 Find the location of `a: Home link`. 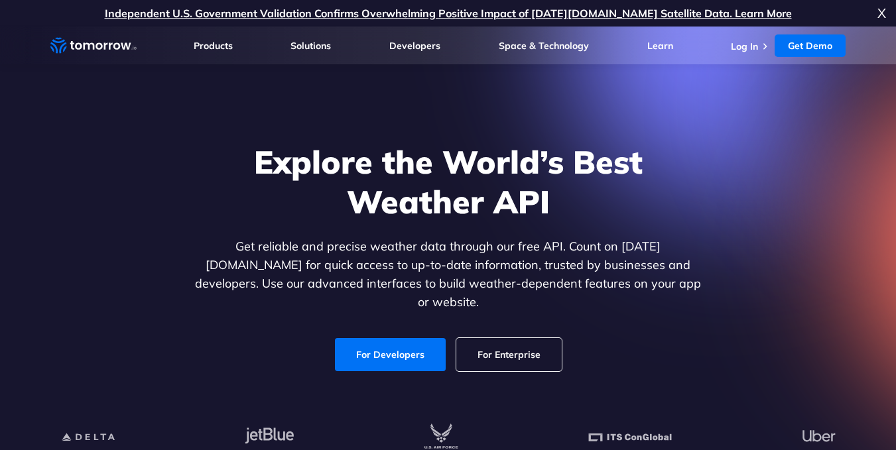

a: Home link is located at coordinates (93, 46).